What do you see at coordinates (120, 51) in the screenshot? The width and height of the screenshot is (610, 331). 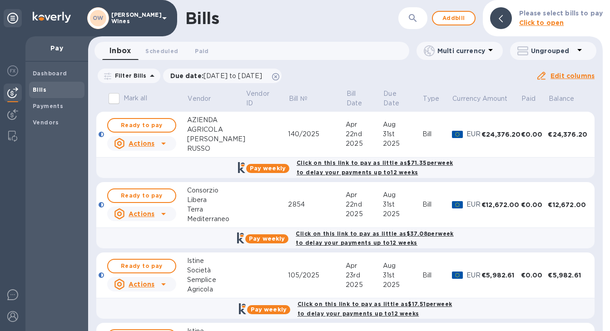 I see `span: Inbox` at bounding box center [120, 51].